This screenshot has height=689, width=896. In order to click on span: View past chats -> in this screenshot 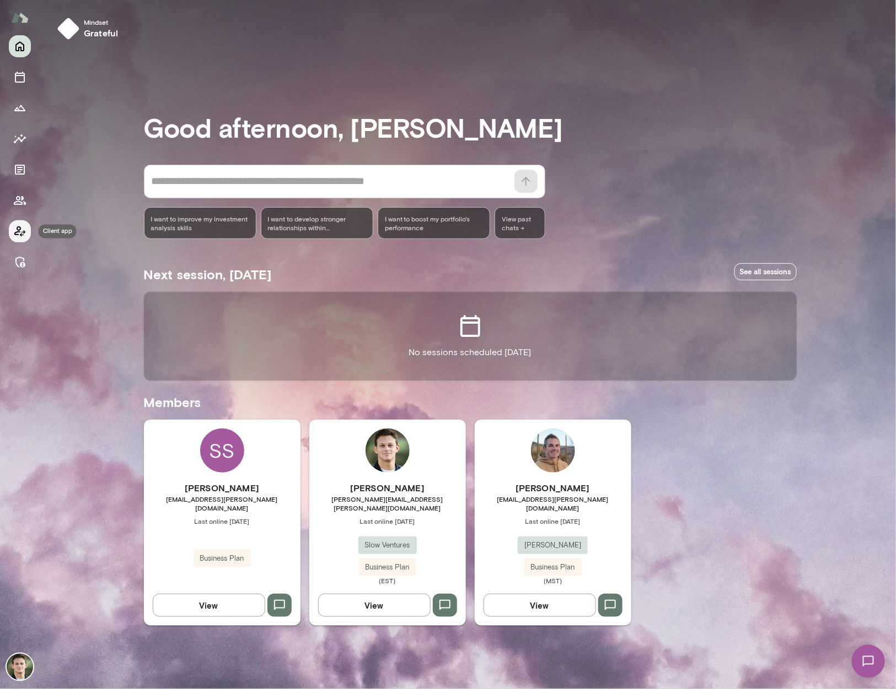, I will do `click(520, 223)`.